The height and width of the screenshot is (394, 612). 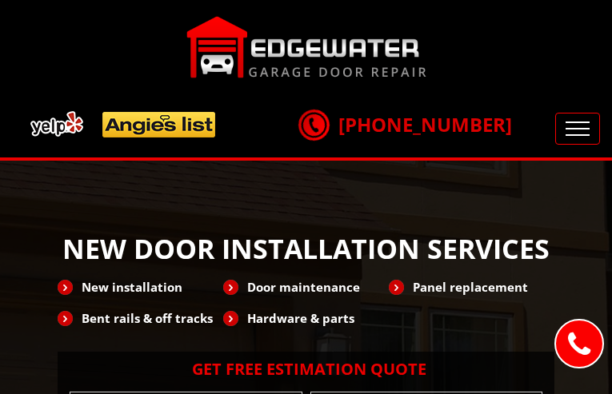 I want to click on li: Bent rails & off tracks, so click(x=140, y=318).